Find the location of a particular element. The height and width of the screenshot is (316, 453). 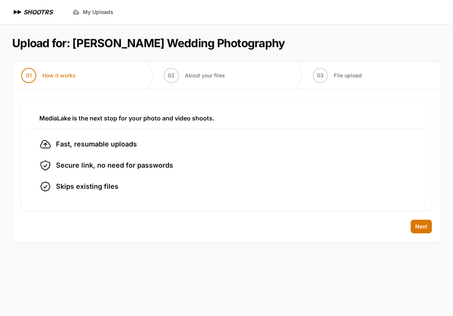

span: 01 is located at coordinates (29, 76).